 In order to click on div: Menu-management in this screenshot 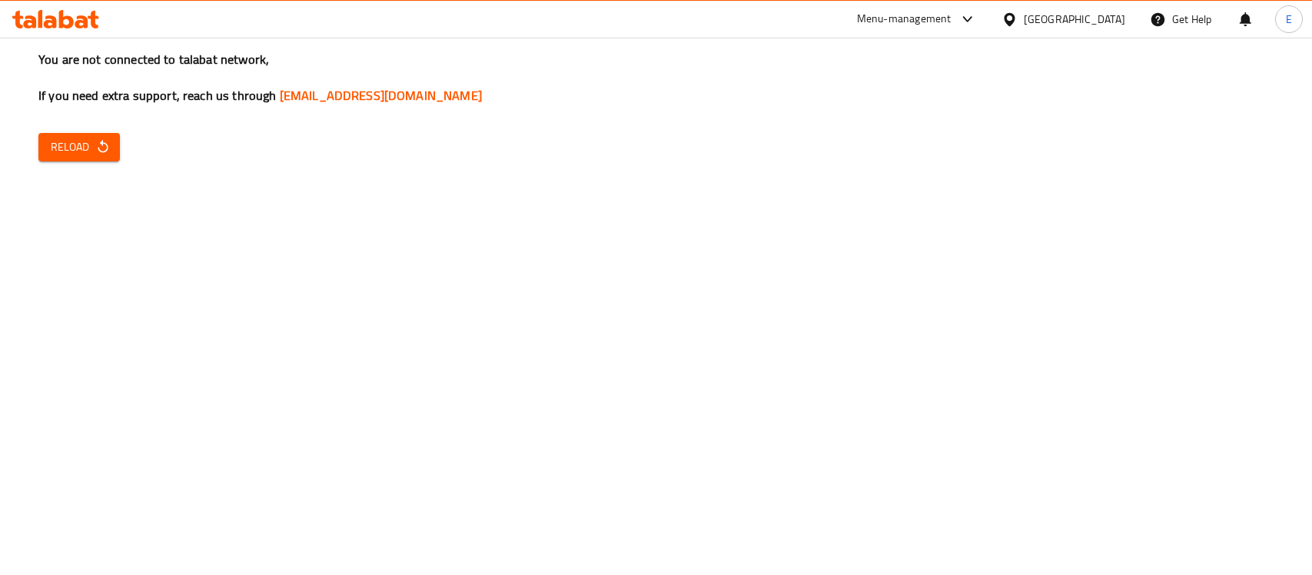, I will do `click(904, 19)`.